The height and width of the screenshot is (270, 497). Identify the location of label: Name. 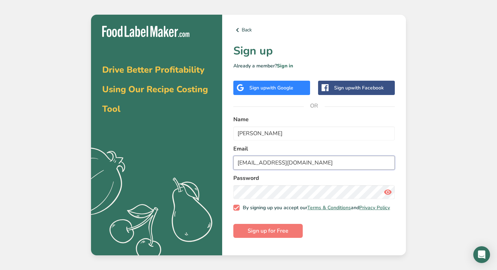
(314, 119).